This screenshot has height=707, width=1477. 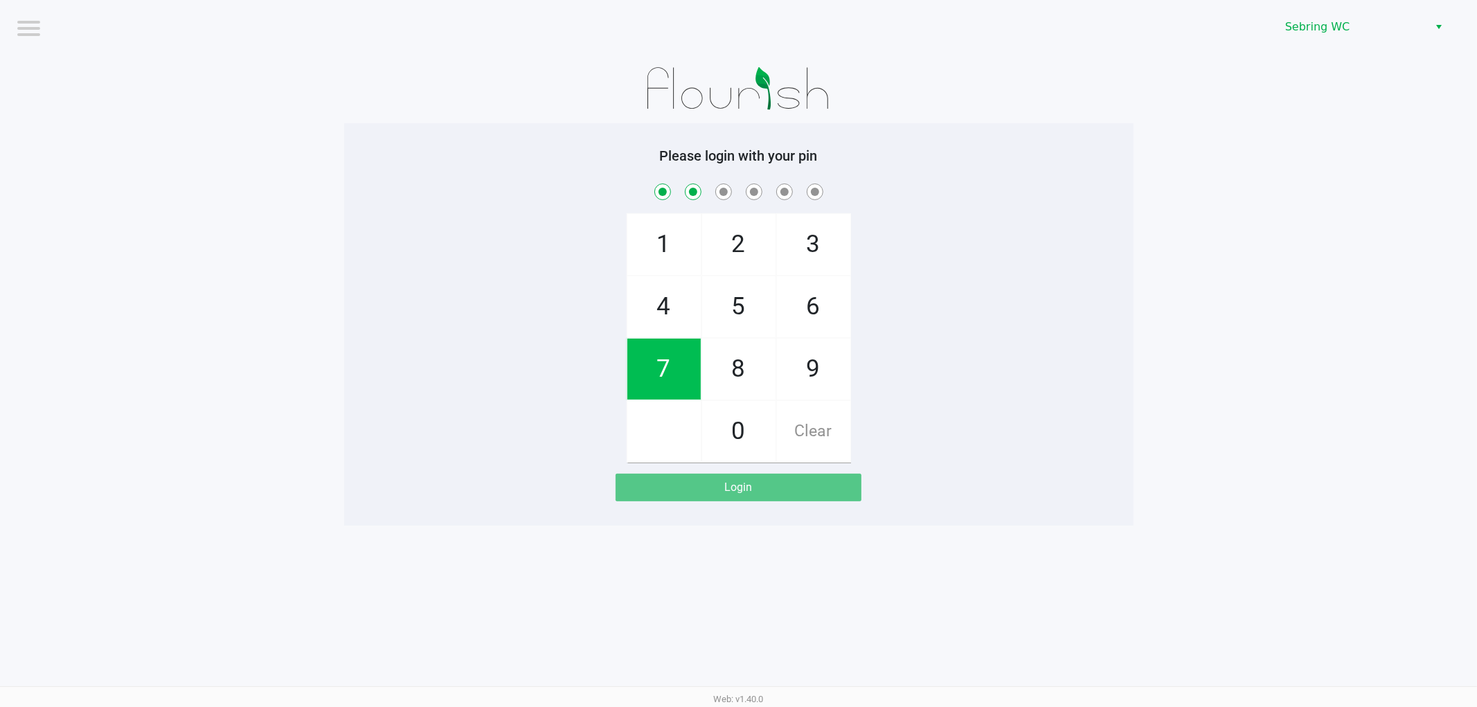 What do you see at coordinates (814, 431) in the screenshot?
I see `span: Clear` at bounding box center [814, 431].